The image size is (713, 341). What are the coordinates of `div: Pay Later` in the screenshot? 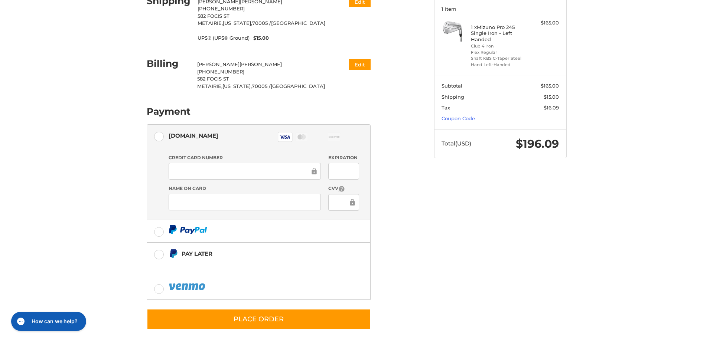 It's located at (253, 254).